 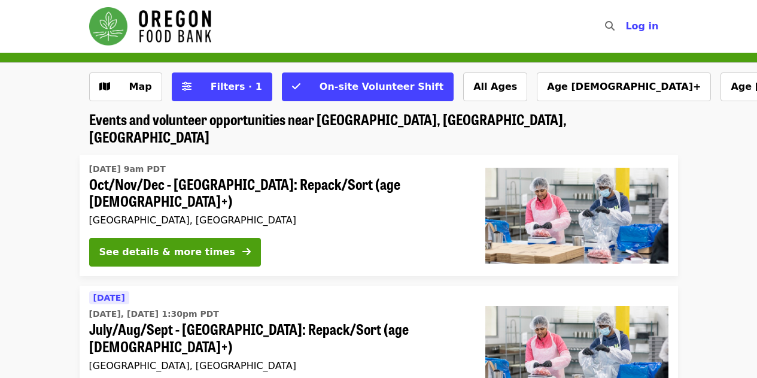 I want to click on a: Show map view, so click(x=126, y=87).